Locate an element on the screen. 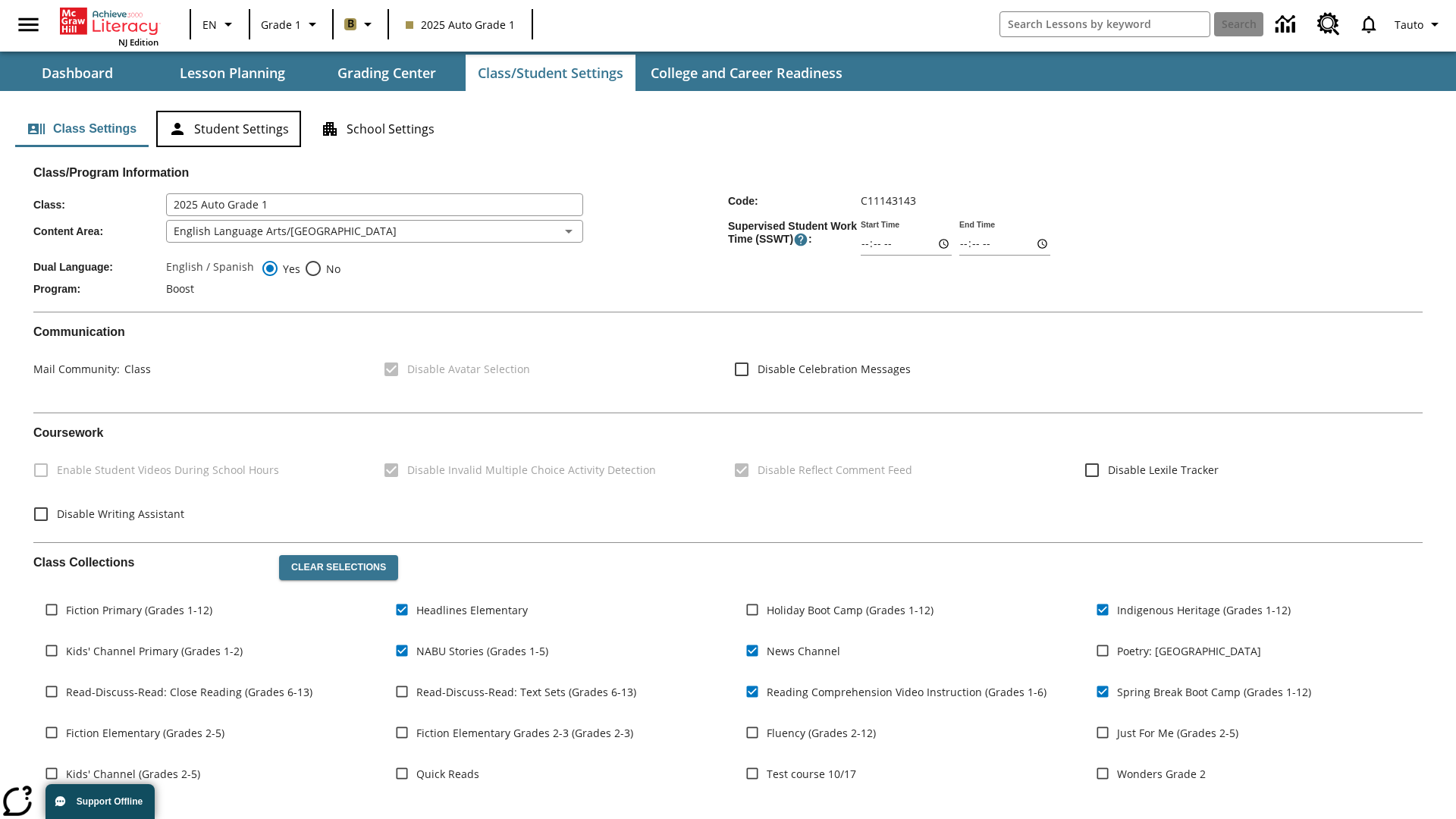 This screenshot has width=1456, height=819. a: Resource Center, Will open in new tab is located at coordinates (1329, 24).